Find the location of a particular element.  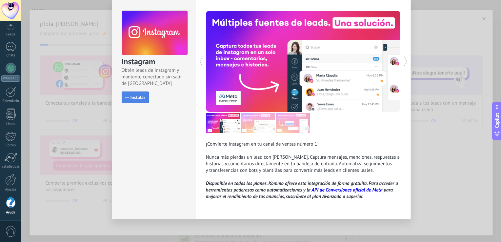

h3: Instagram is located at coordinates (154, 62).